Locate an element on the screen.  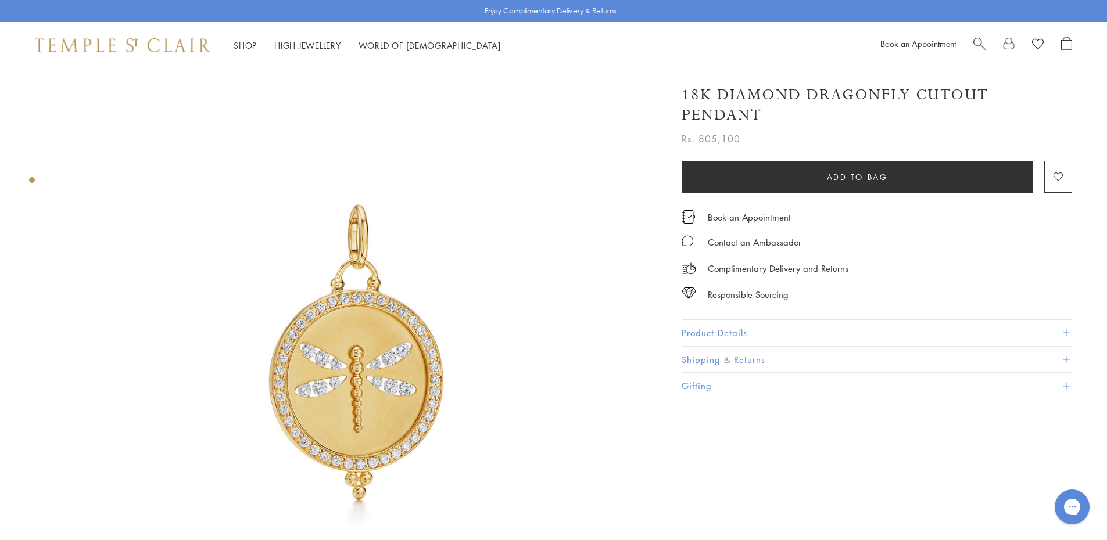
a: View Wishlist is located at coordinates (1038, 45).